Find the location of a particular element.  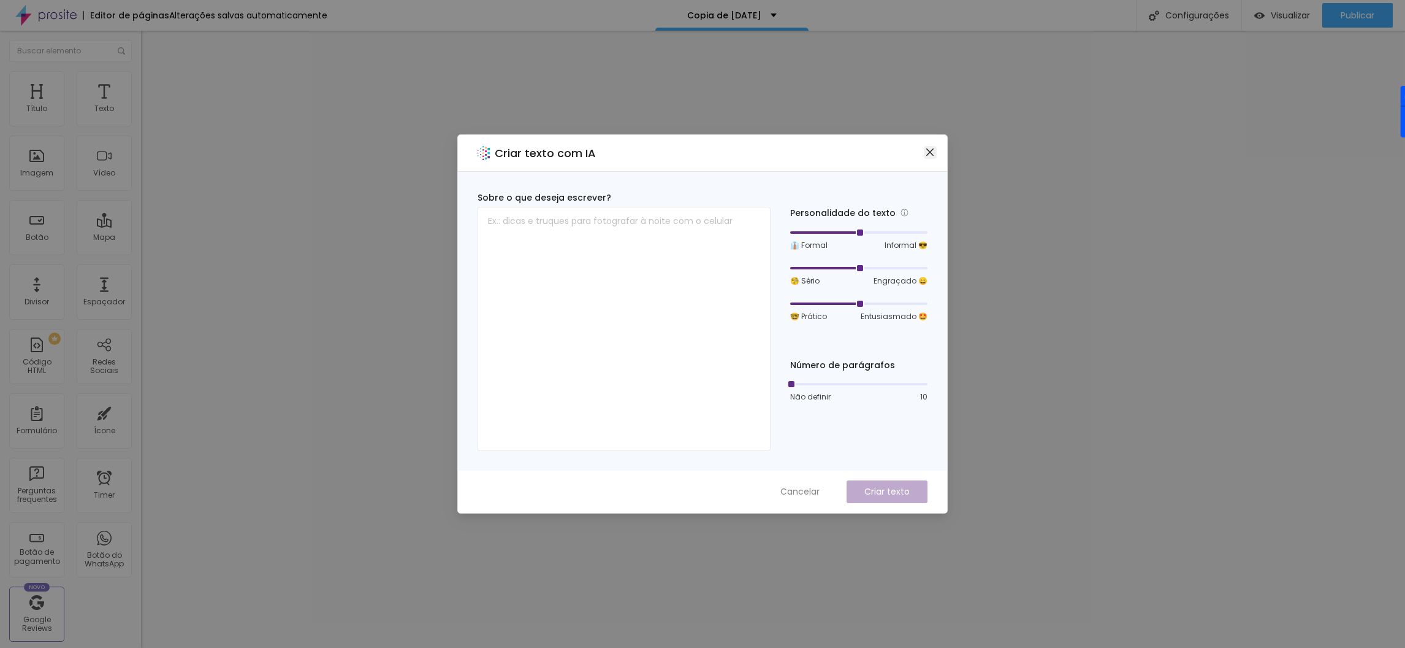

span: Engraçado 😄 is located at coordinates (901, 281).